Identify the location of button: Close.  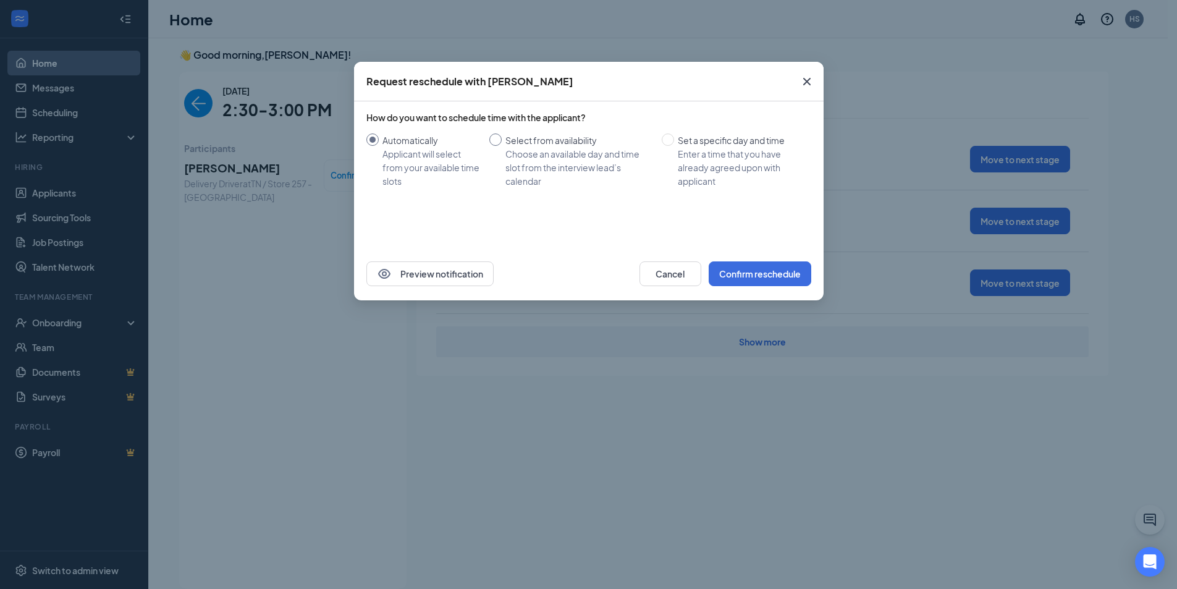
(807, 82).